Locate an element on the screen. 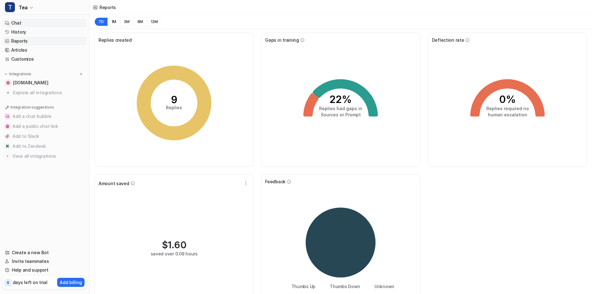 The height and width of the screenshot is (294, 592). li: Thumbs Down is located at coordinates (343, 286).